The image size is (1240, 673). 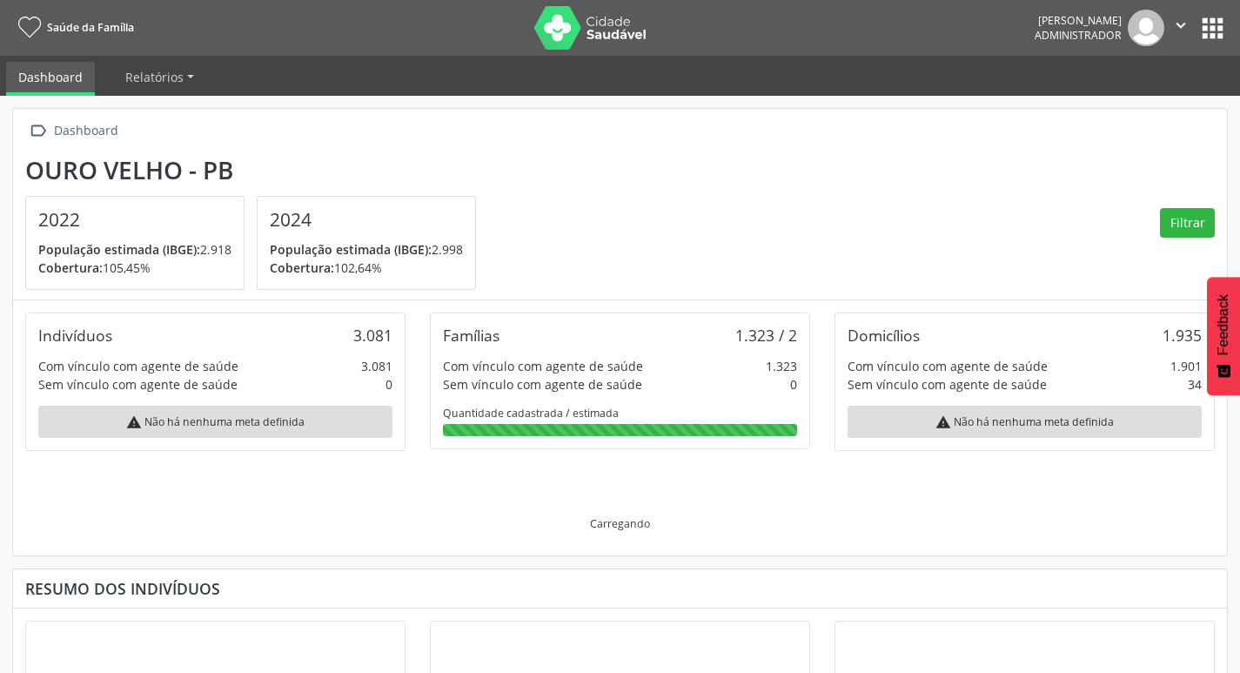 What do you see at coordinates (1212, 28) in the screenshot?
I see `button: apps` at bounding box center [1212, 28].